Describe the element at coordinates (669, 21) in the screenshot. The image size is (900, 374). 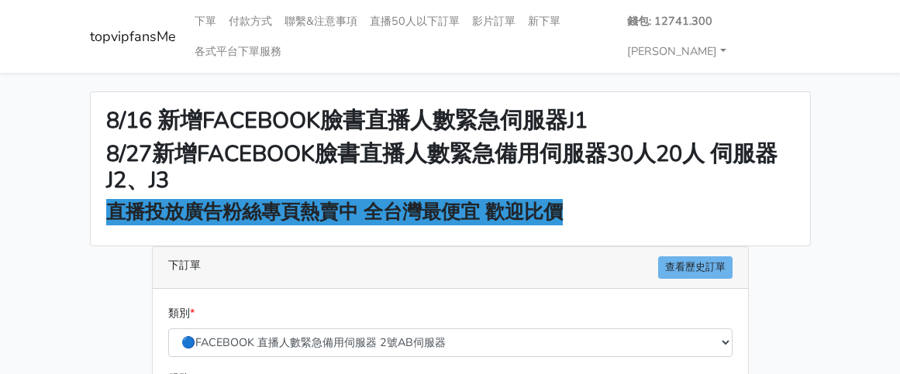
I see `strong: 錢包: 12741.300` at that location.